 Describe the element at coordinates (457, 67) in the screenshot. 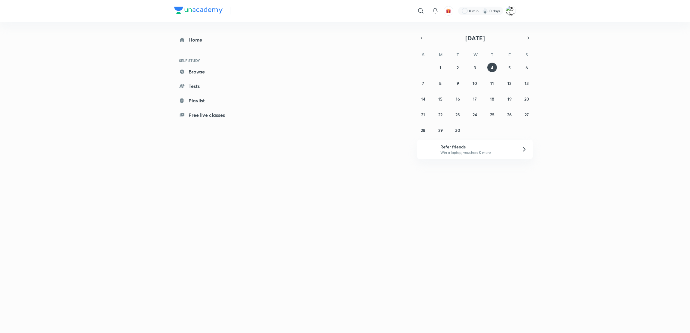

I see `abbr: September 2, 2025` at that location.